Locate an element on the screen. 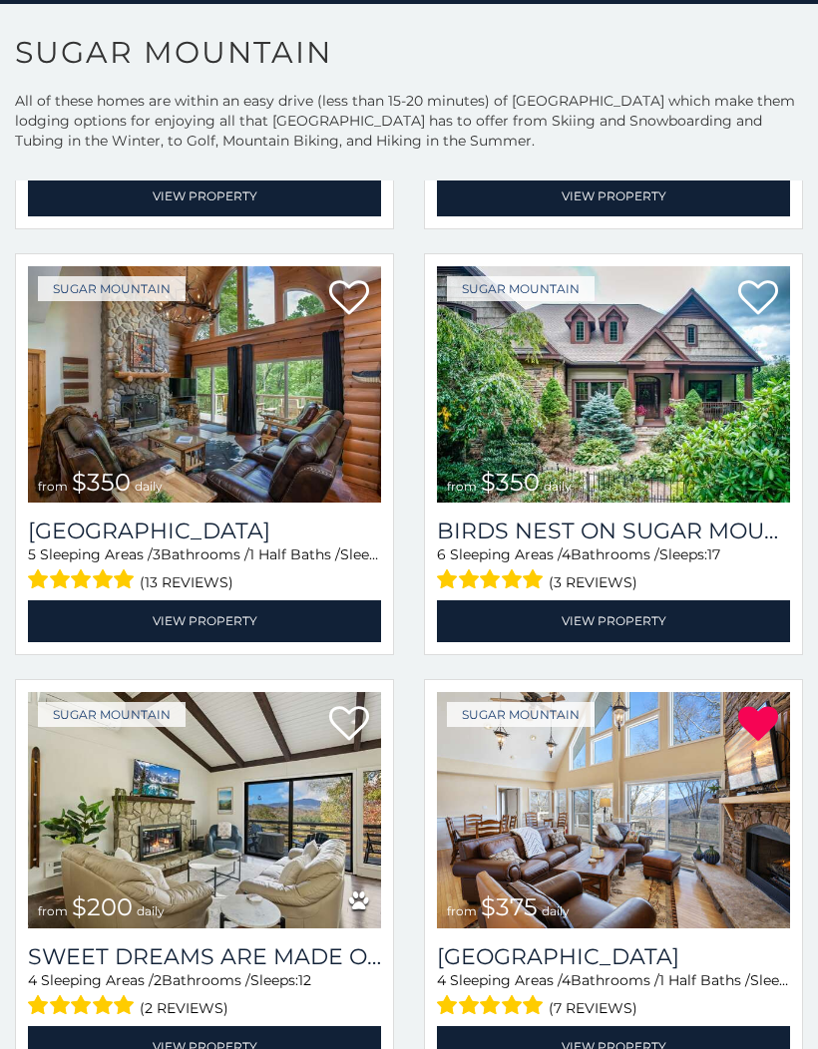 The height and width of the screenshot is (1049, 818). span: 12 is located at coordinates (304, 980).